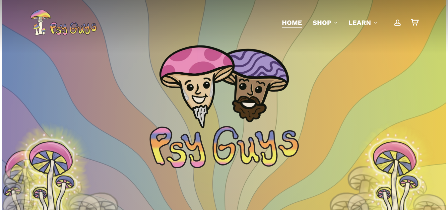 The width and height of the screenshot is (448, 210). I want to click on span: Learn, so click(360, 23).